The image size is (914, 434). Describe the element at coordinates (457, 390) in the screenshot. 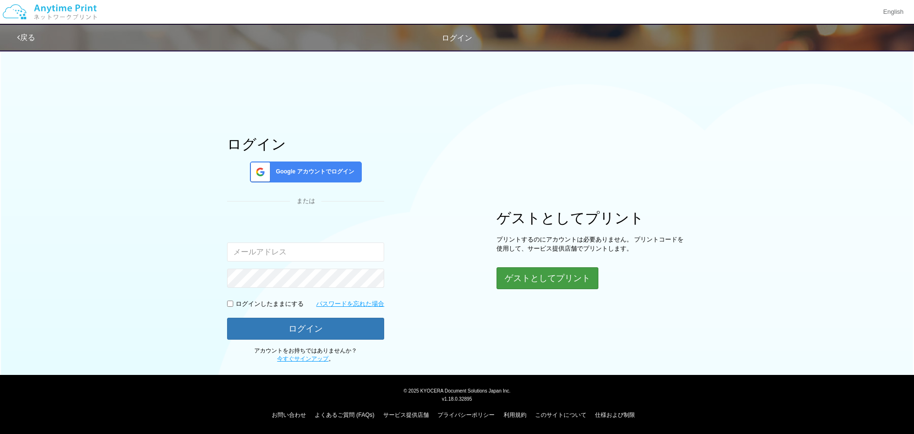

I see `span: © 2025 KYOCERA Document Solutions Japan Inc.` at that location.